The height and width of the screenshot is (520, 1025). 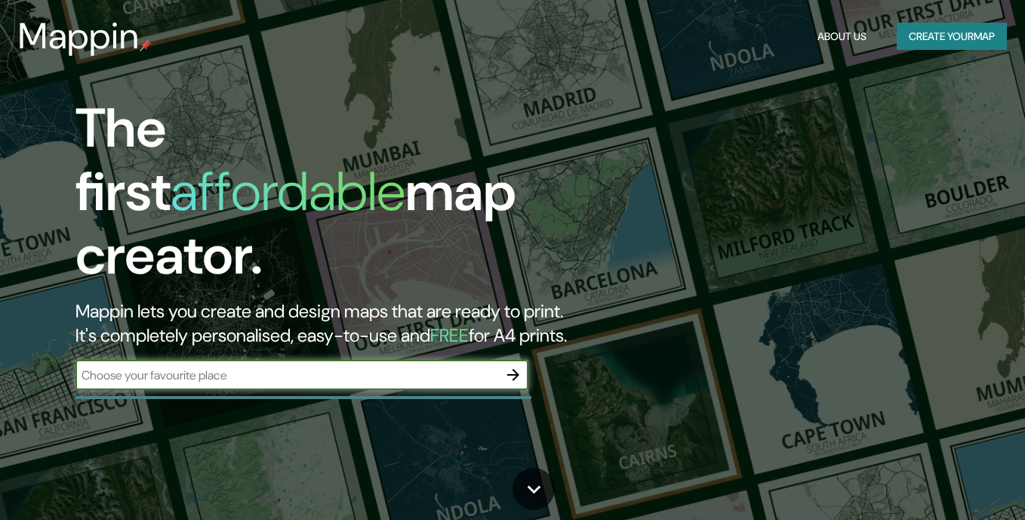 What do you see at coordinates (449, 335) in the screenshot?
I see `h5: FREE` at bounding box center [449, 335].